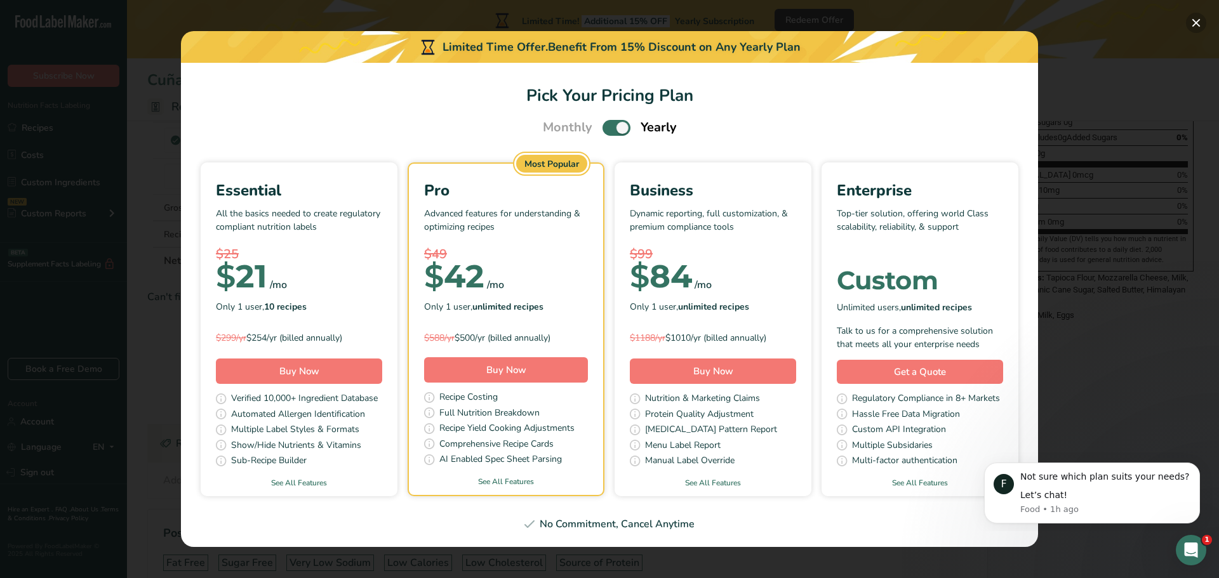 The image size is (1219, 578). Describe the element at coordinates (920, 372) in the screenshot. I see `span: Get a Quote` at that location.